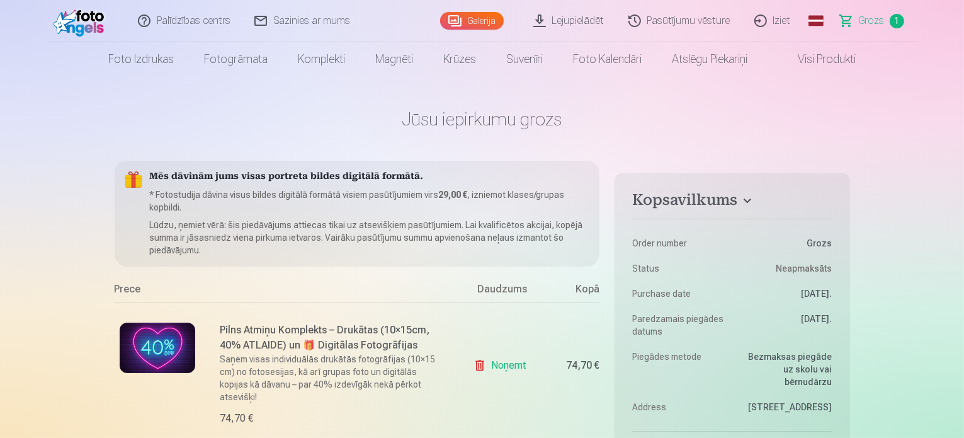 The image size is (964, 438). Describe the element at coordinates (785, 243) in the screenshot. I see `dd: Grozs` at that location.